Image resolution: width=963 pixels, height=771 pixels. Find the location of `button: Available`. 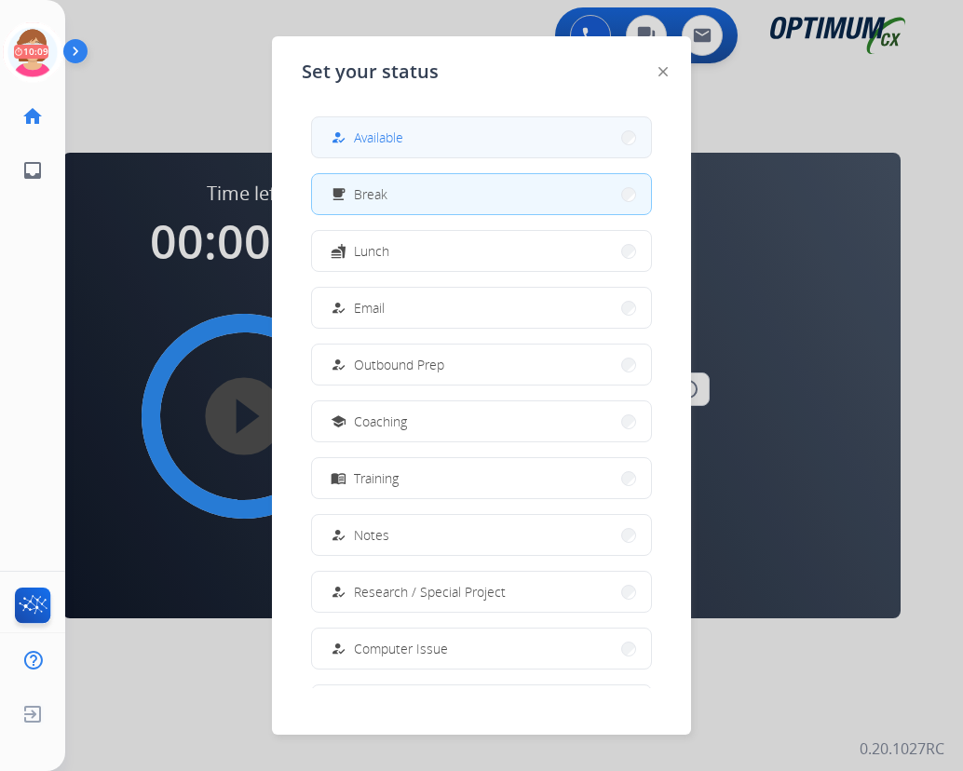

button: Available is located at coordinates (482, 137).